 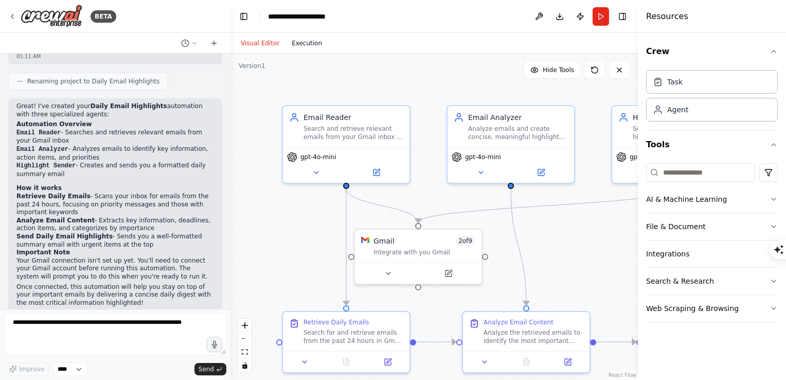 What do you see at coordinates (712, 254) in the screenshot?
I see `button: Integrations` at bounding box center [712, 254].